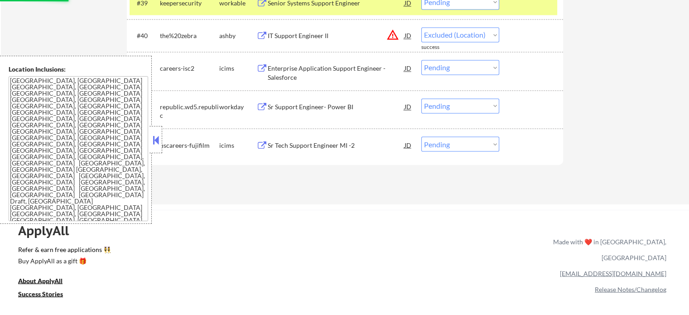  Describe the element at coordinates (631, 289) in the screenshot. I see `a: Release Notes/Changelog` at that location.